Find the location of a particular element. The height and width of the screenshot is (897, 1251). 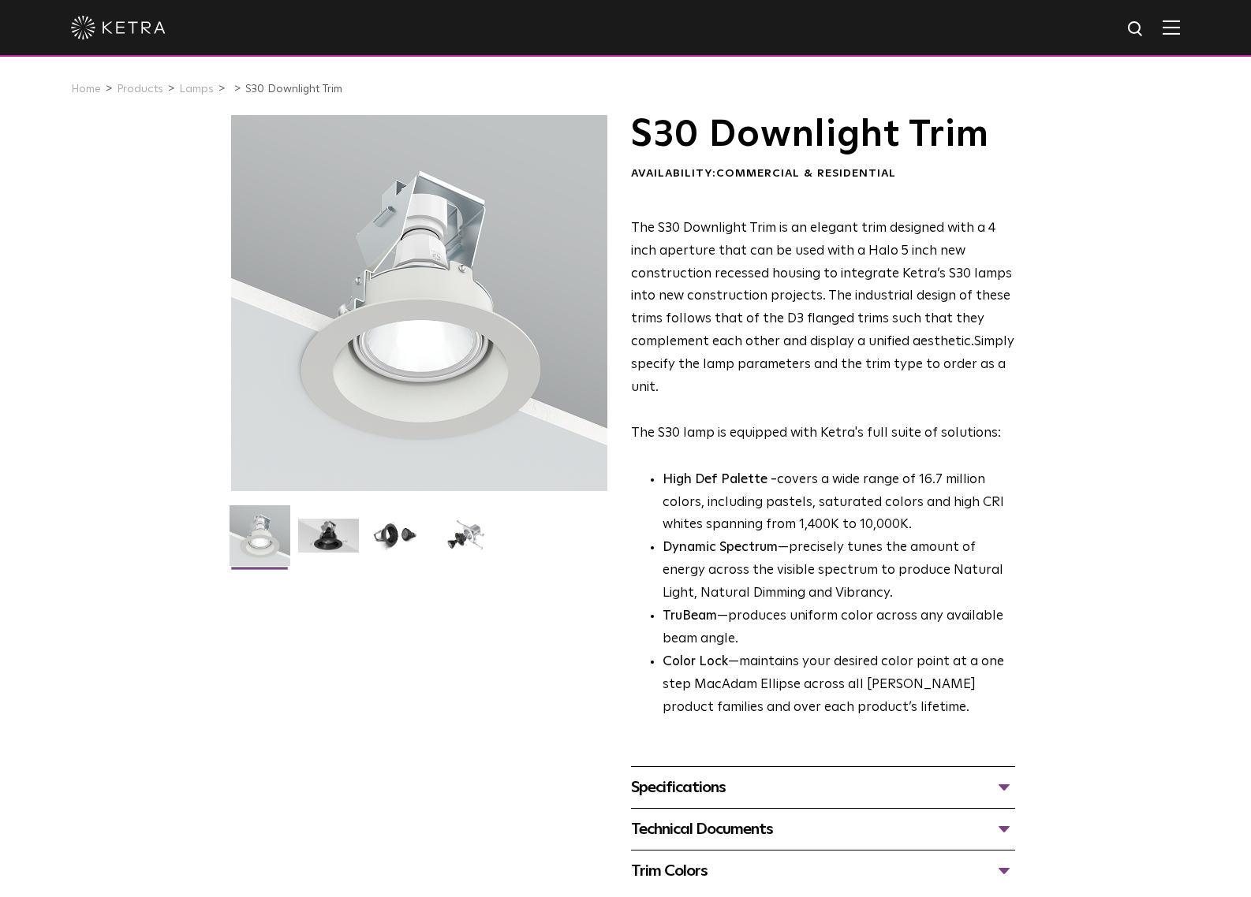

h1: S30 Downlight Trim is located at coordinates (822, 135).